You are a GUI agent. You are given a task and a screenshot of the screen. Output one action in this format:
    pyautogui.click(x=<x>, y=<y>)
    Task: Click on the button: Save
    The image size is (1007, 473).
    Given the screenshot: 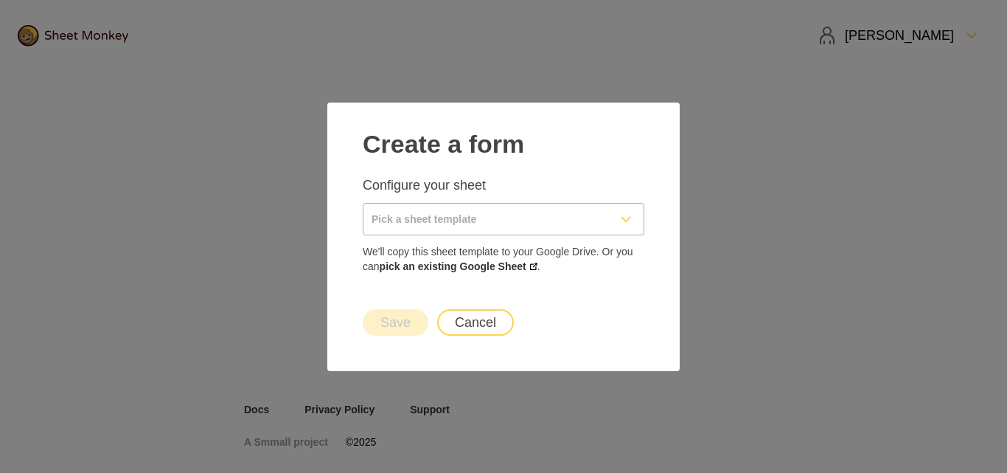 What is the action you would take?
    pyautogui.click(x=395, y=322)
    